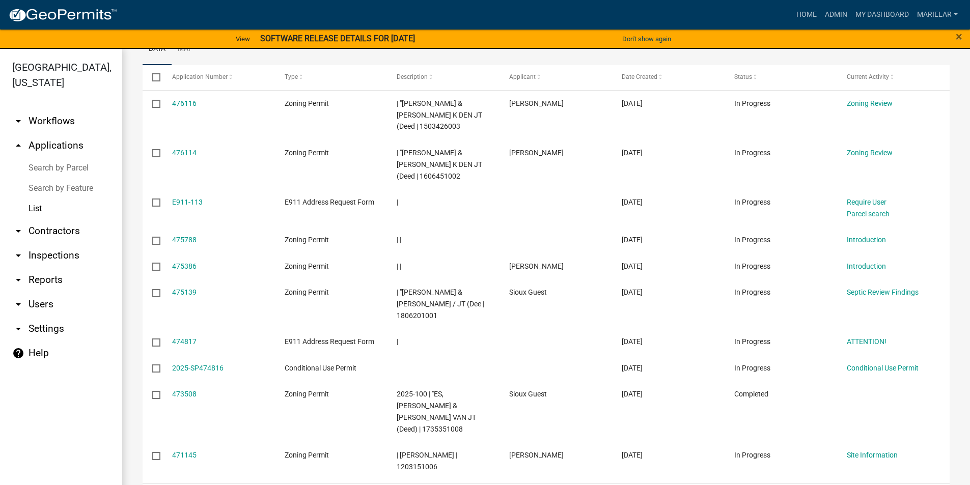  What do you see at coordinates (184, 103) in the screenshot?
I see `a: 476116` at bounding box center [184, 103].